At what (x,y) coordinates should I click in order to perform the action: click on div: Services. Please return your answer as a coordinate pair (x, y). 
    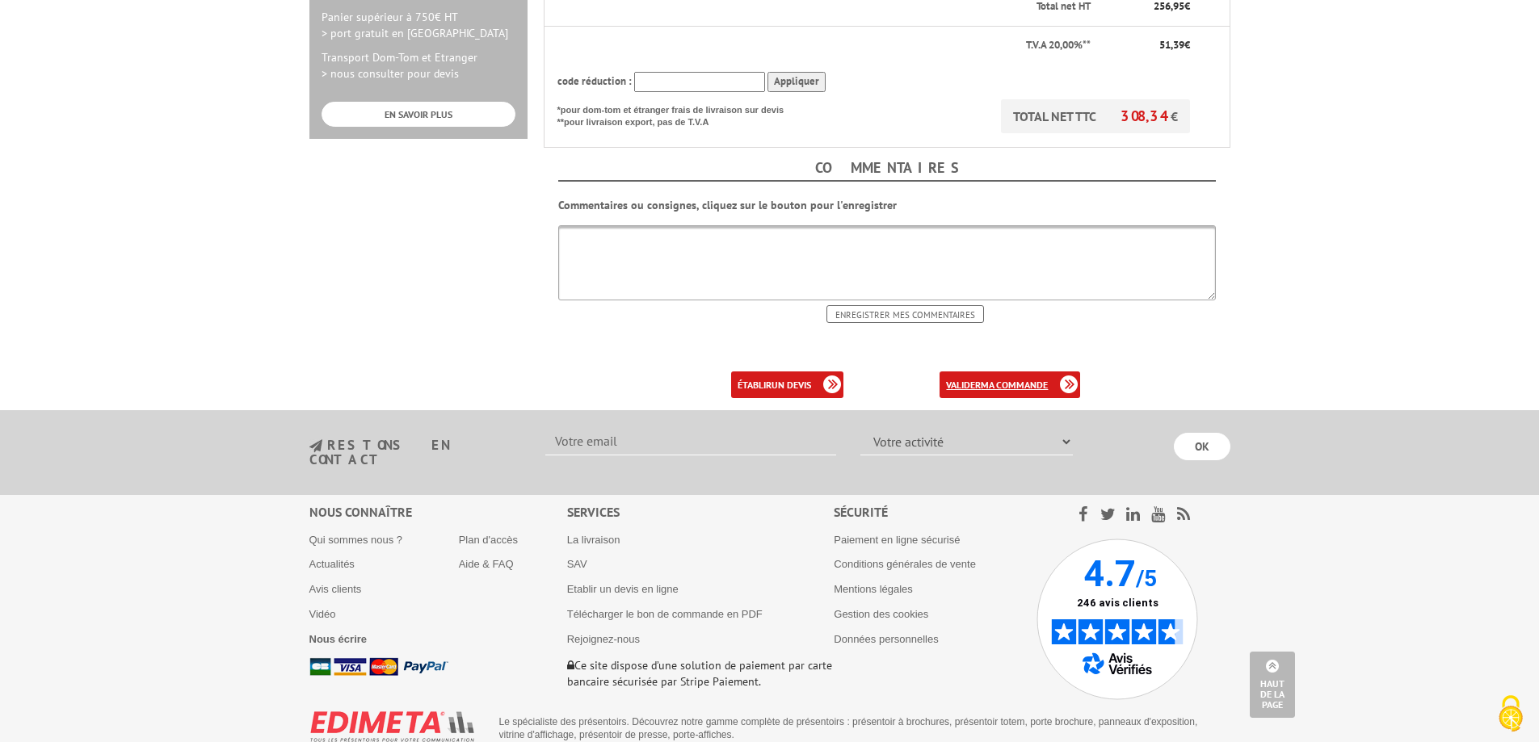
    Looking at the image, I should click on (700, 512).